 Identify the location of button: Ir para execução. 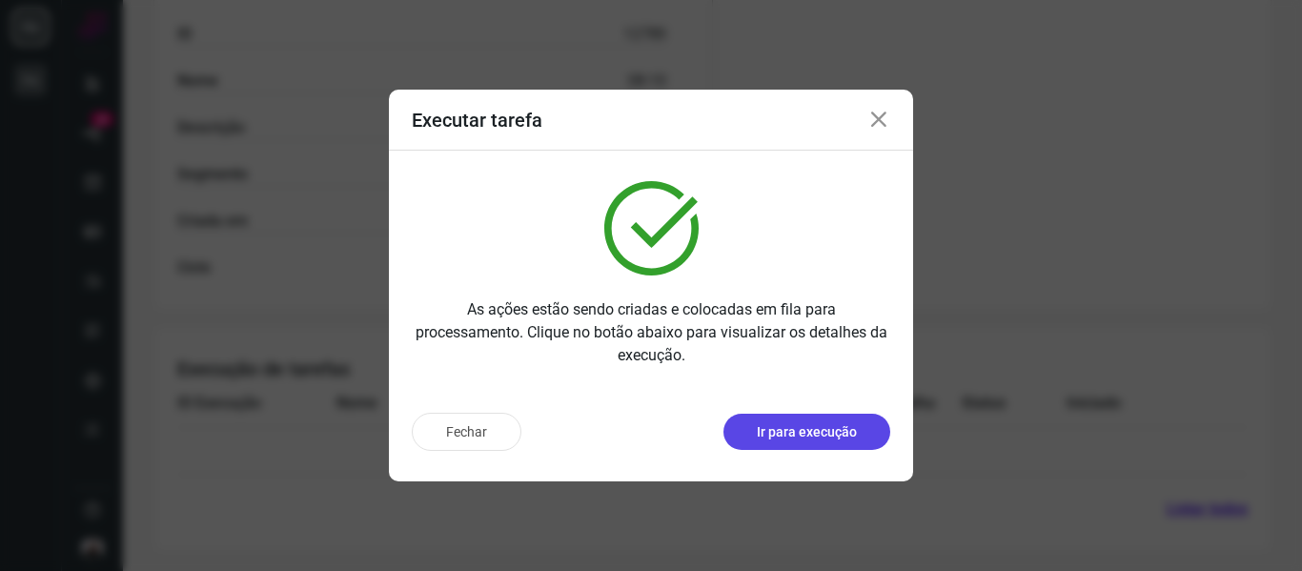
(806, 432).